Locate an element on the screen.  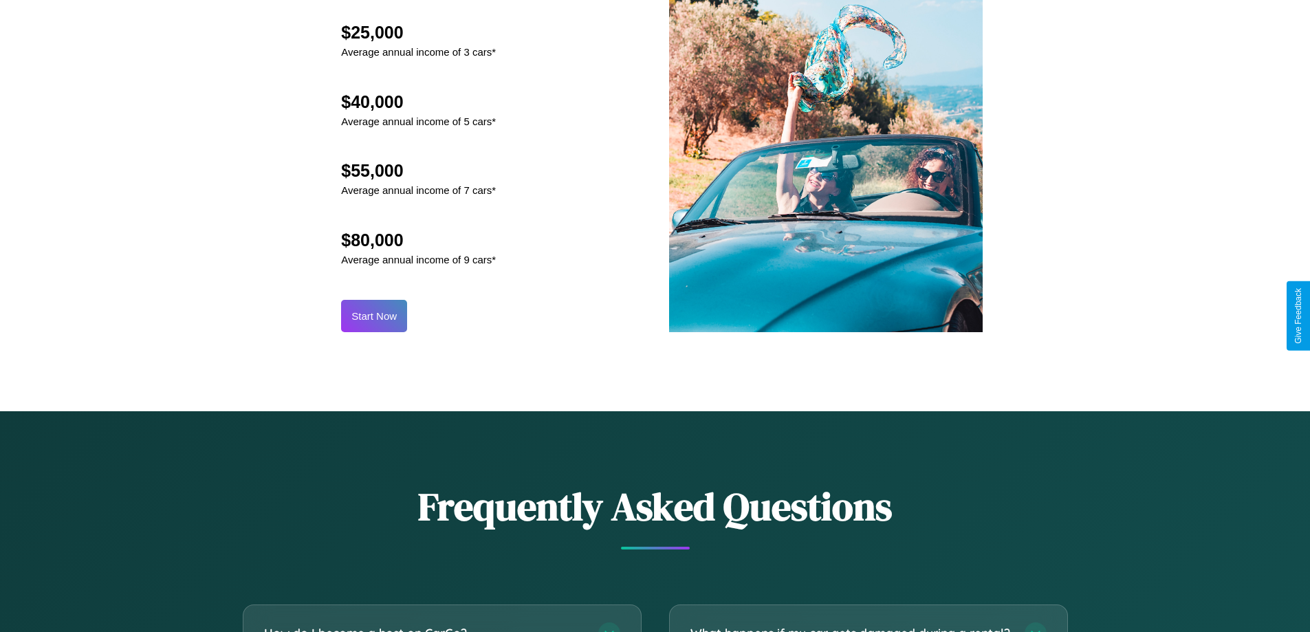
p: Average annual income of 3 cars* is located at coordinates (418, 52).